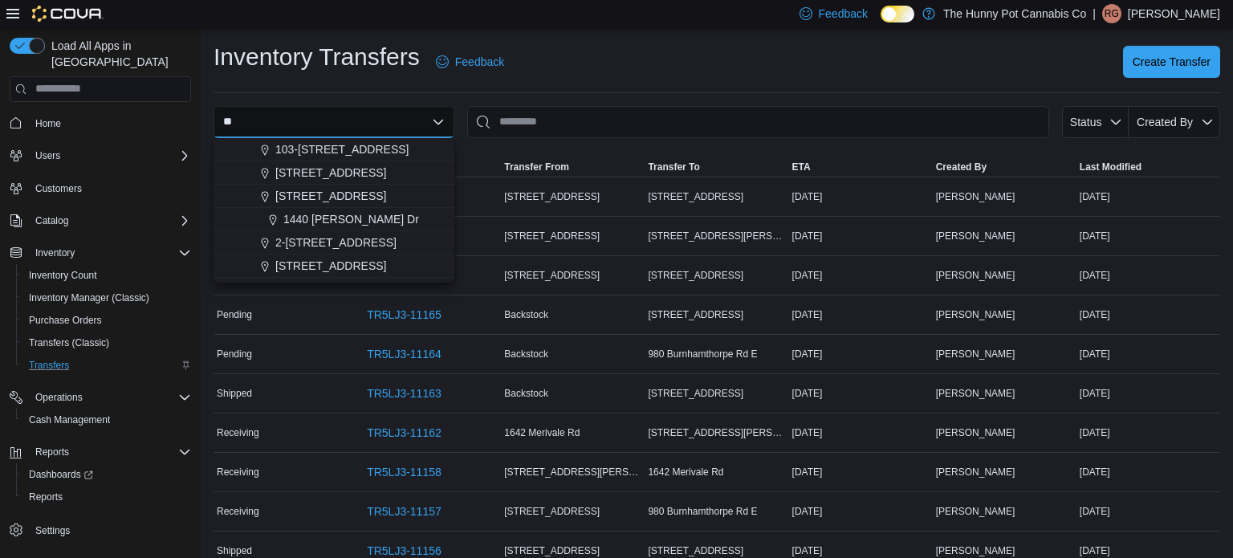 This screenshot has height=558, width=1233. I want to click on span: Users, so click(47, 156).